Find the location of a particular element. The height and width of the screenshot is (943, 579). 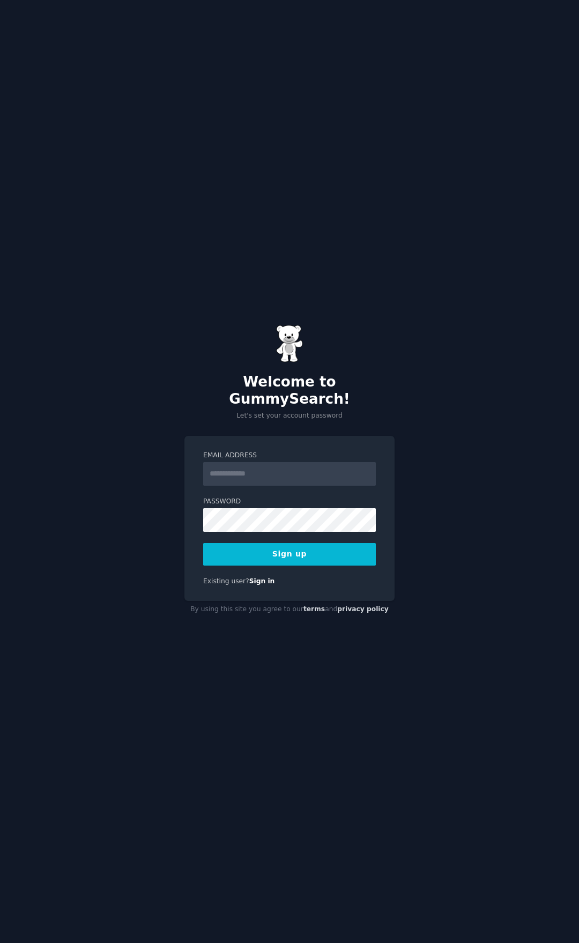

span: Existing user? is located at coordinates (226, 581).